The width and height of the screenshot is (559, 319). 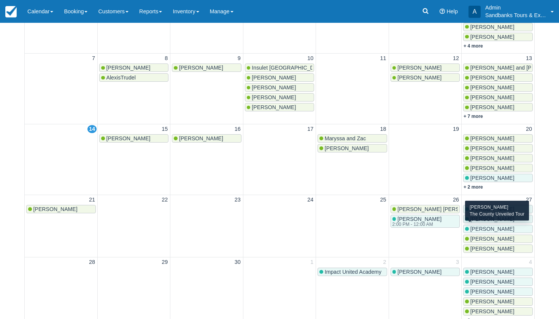 What do you see at coordinates (352, 272) in the screenshot?
I see `a: Impact United Academy` at bounding box center [352, 272].